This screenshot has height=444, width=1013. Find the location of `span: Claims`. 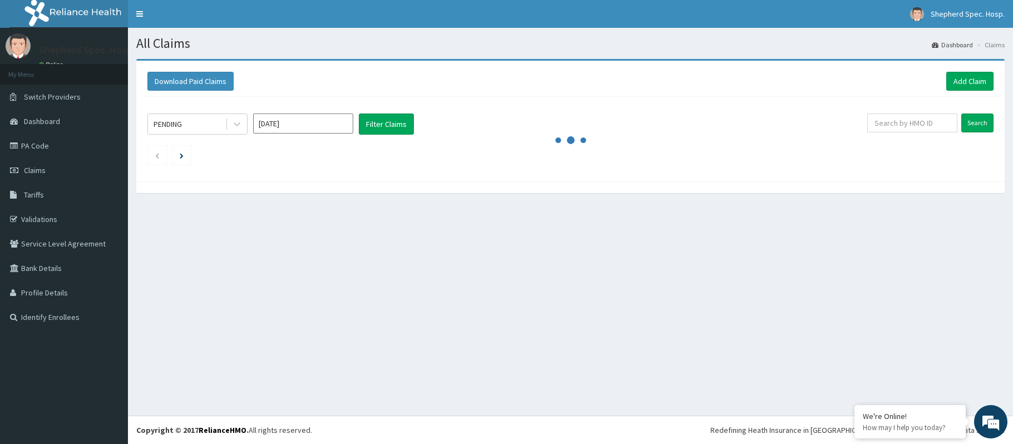

span: Claims is located at coordinates (34, 170).